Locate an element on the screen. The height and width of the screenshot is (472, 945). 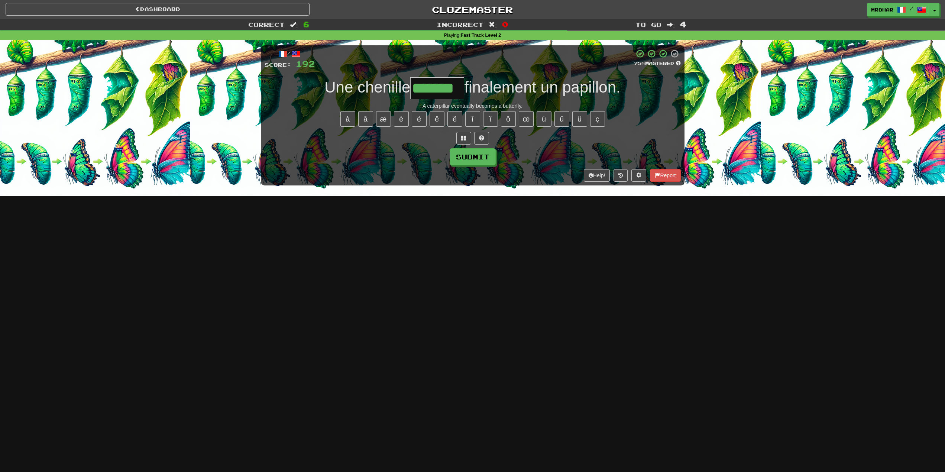
span: To go is located at coordinates (649, 25).